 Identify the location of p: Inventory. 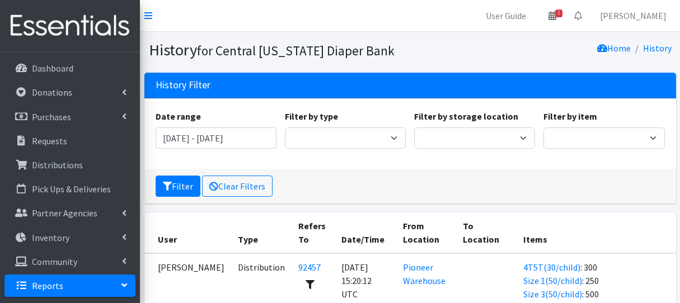
(50, 238).